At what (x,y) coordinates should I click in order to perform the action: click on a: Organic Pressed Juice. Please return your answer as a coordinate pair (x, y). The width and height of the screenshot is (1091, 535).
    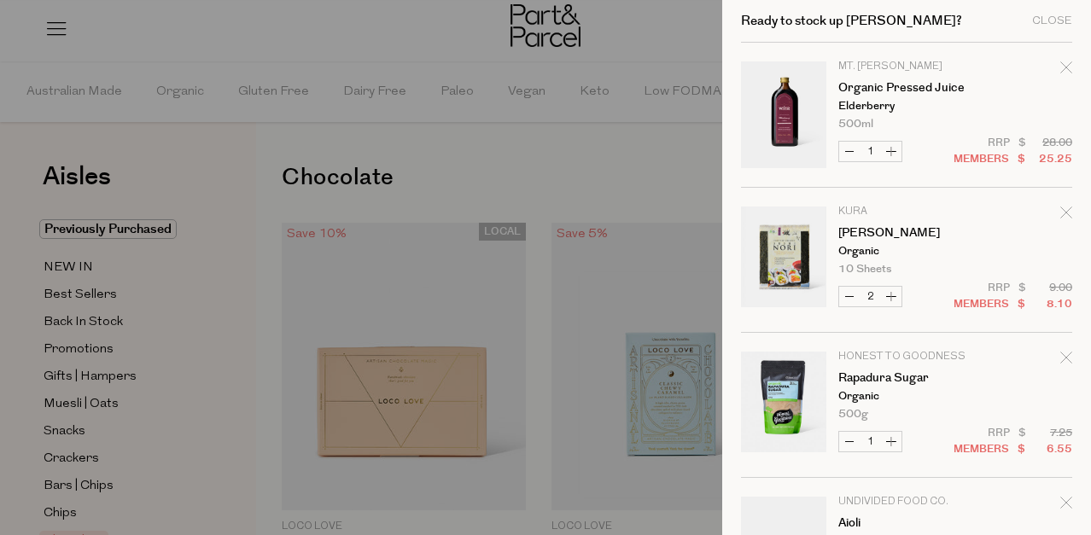
    Looking at the image, I should click on (904, 88).